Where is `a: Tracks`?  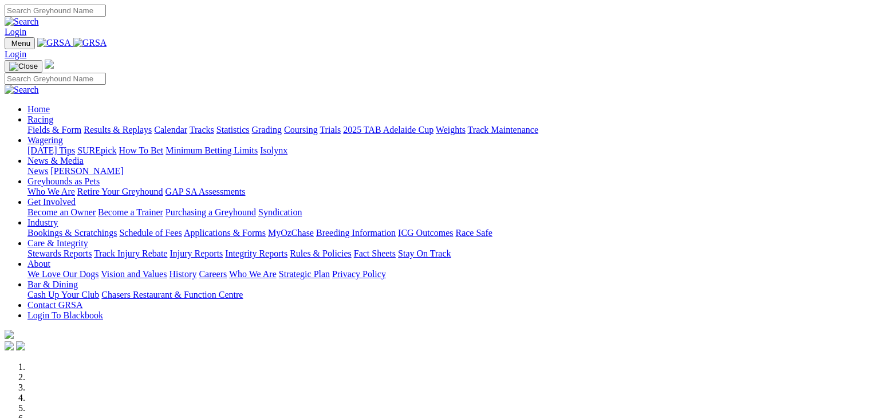 a: Tracks is located at coordinates (202, 129).